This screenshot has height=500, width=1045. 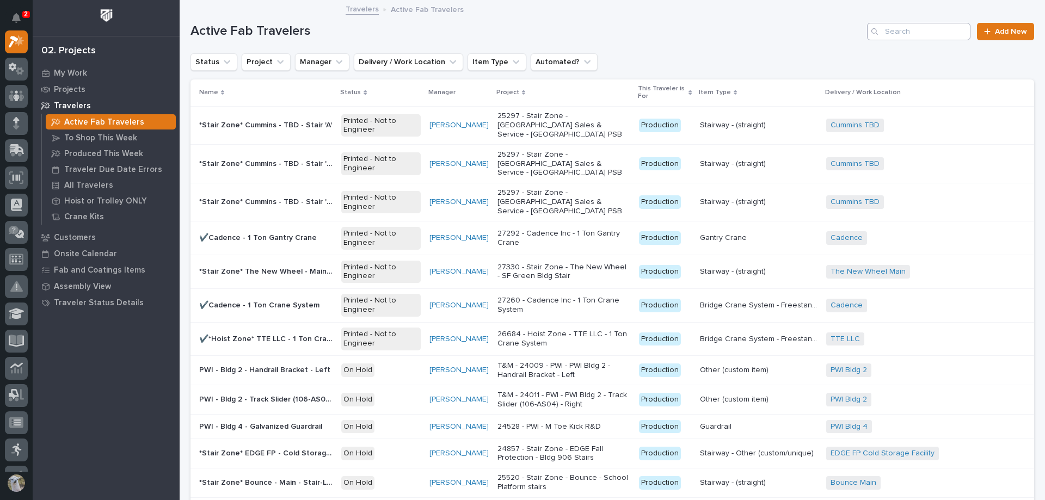 I want to click on p: 2, so click(x=26, y=14).